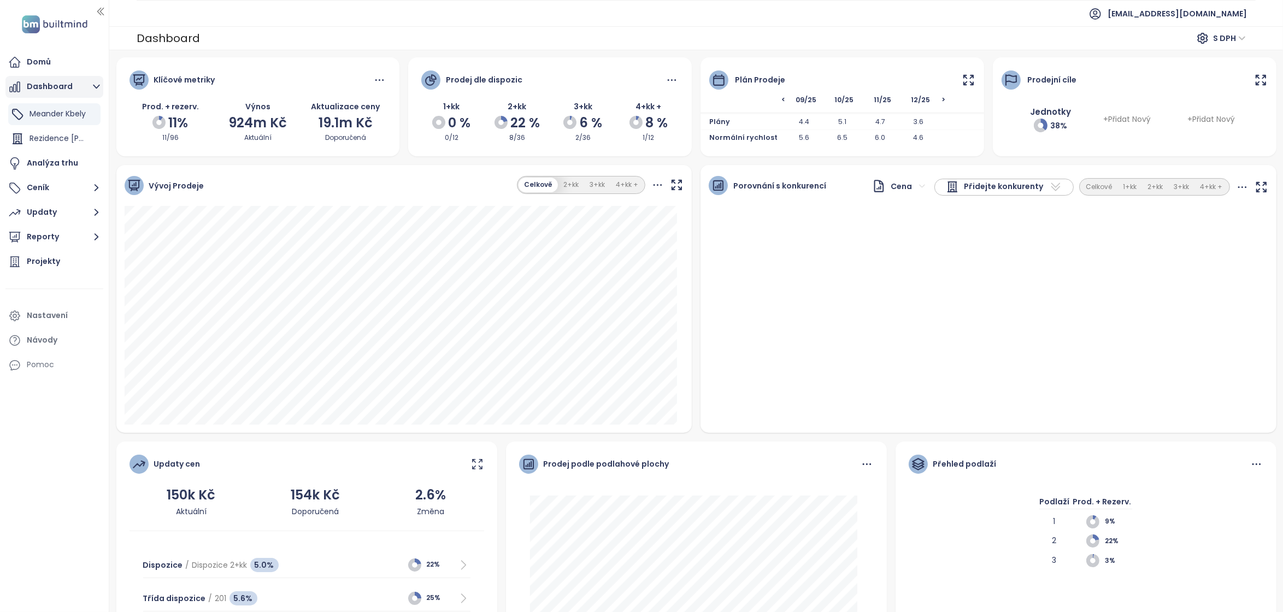 This screenshot has width=1283, height=612. I want to click on span: Meander Kbely, so click(57, 114).